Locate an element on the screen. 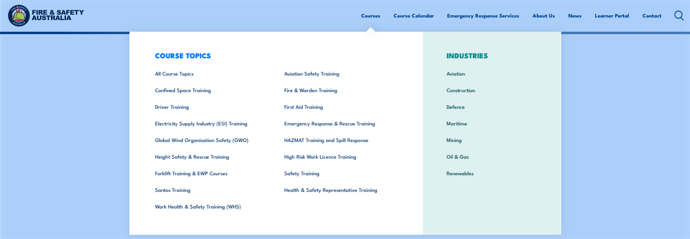  a: Aviation is located at coordinates (492, 73).